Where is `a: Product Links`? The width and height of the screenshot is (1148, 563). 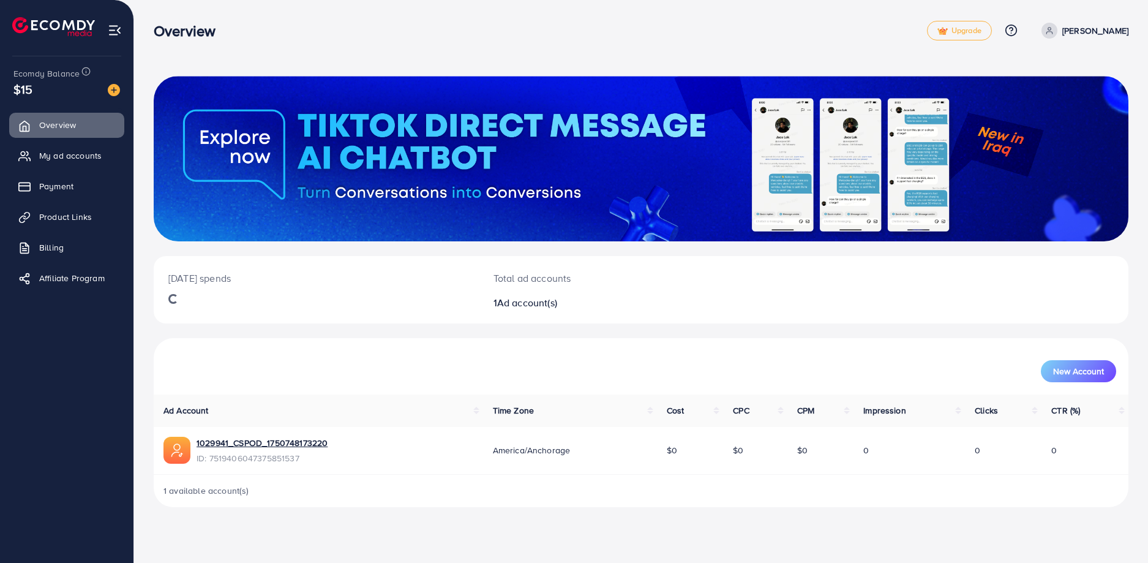
a: Product Links is located at coordinates (67, 217).